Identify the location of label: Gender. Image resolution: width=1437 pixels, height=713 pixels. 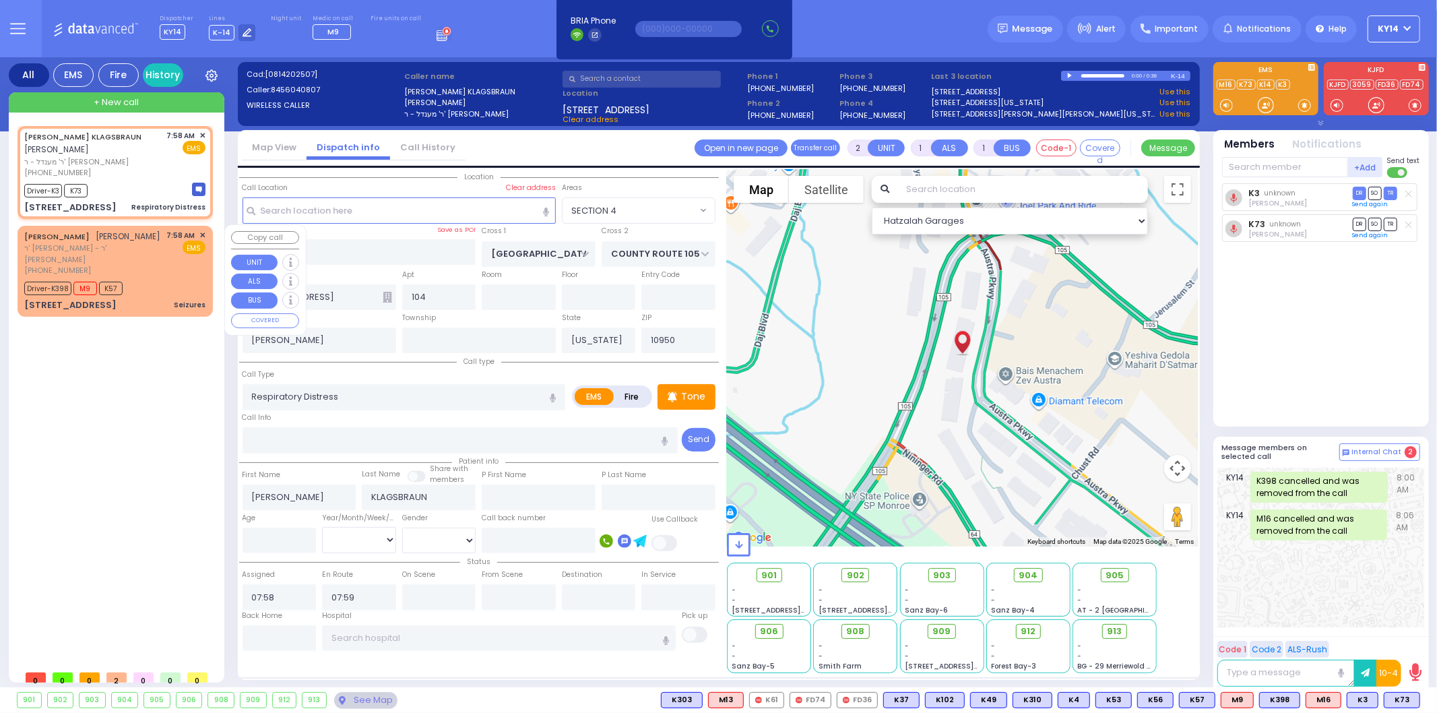
(415, 518).